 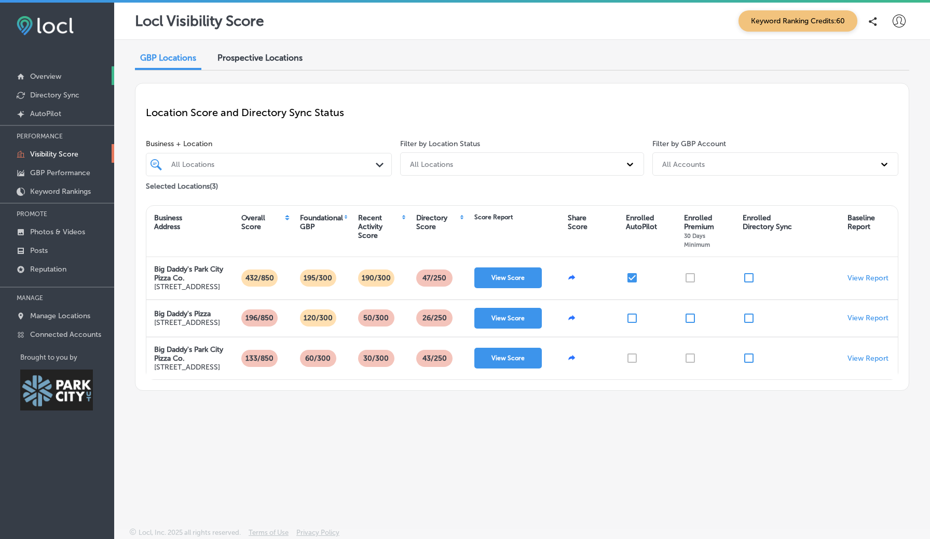 I want to click on strong: Big Daddy's Pizza, so click(x=182, y=314).